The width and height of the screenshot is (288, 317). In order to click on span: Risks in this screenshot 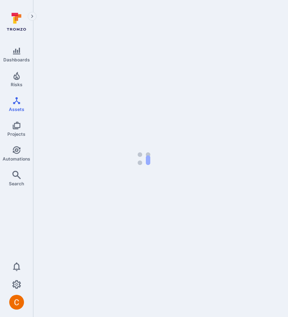, I will do `click(17, 84)`.